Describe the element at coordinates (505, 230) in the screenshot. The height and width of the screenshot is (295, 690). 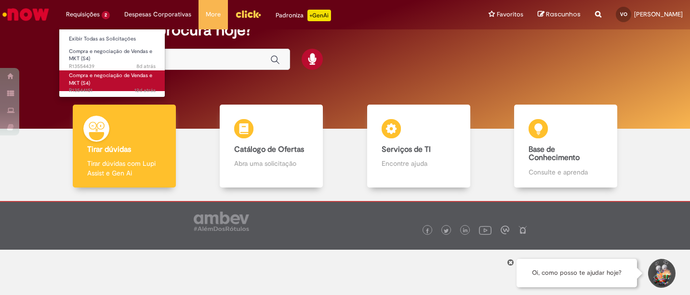
I see `img: logo_footer_workplace.png` at that location.